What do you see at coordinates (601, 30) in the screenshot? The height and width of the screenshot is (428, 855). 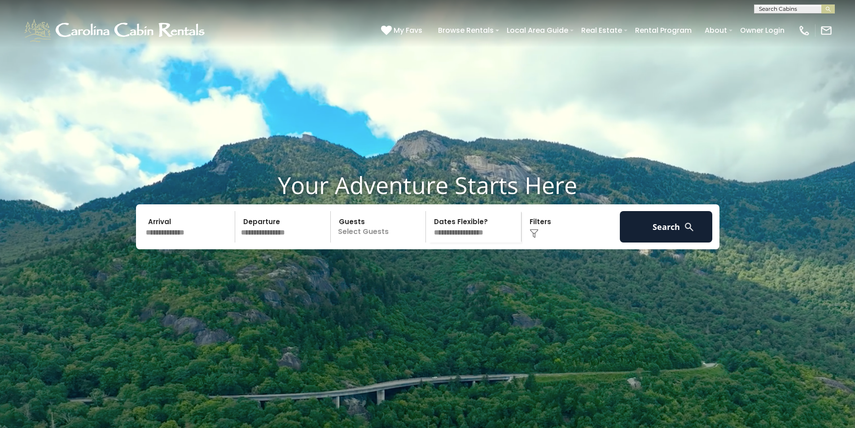 I see `a: Real Estate` at bounding box center [601, 30].